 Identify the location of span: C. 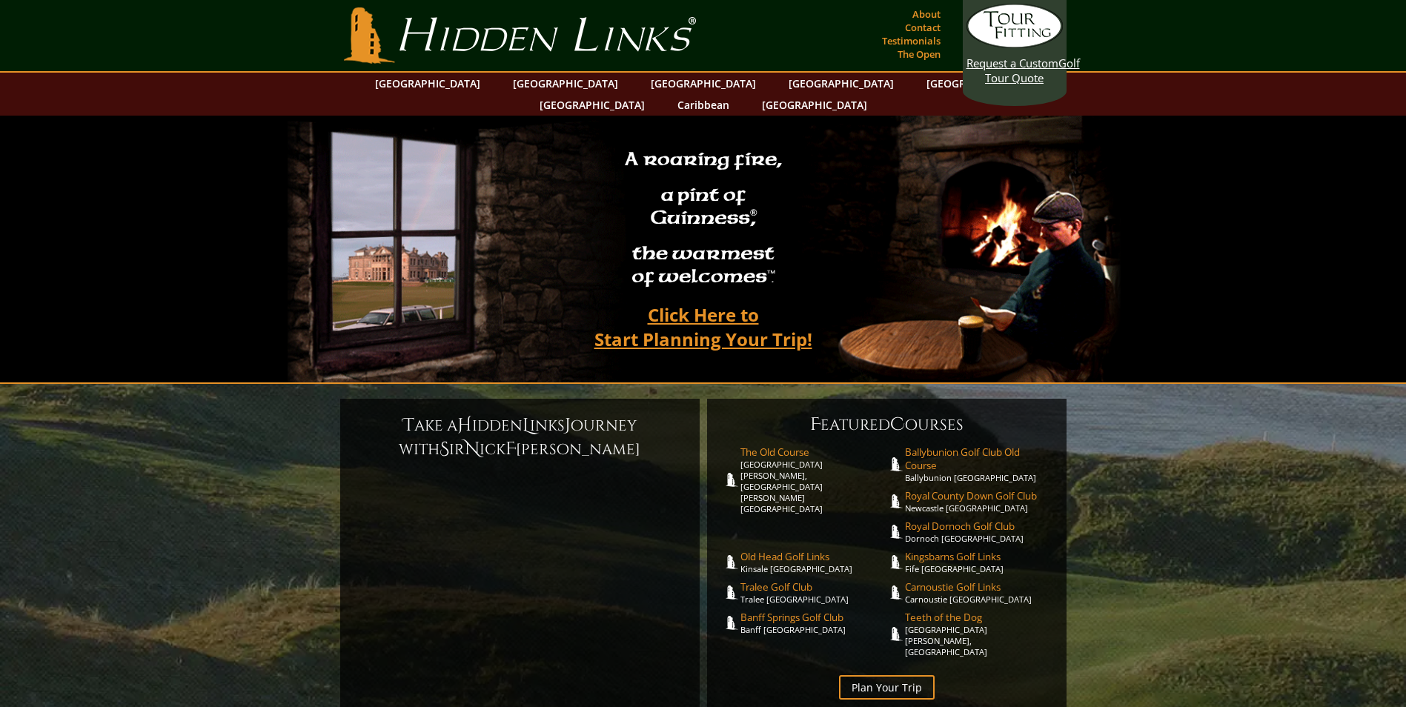
(897, 425).